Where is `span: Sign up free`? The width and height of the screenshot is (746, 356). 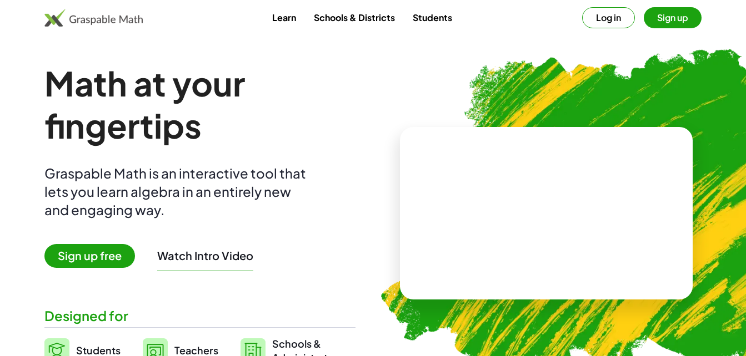 span: Sign up free is located at coordinates (89, 256).